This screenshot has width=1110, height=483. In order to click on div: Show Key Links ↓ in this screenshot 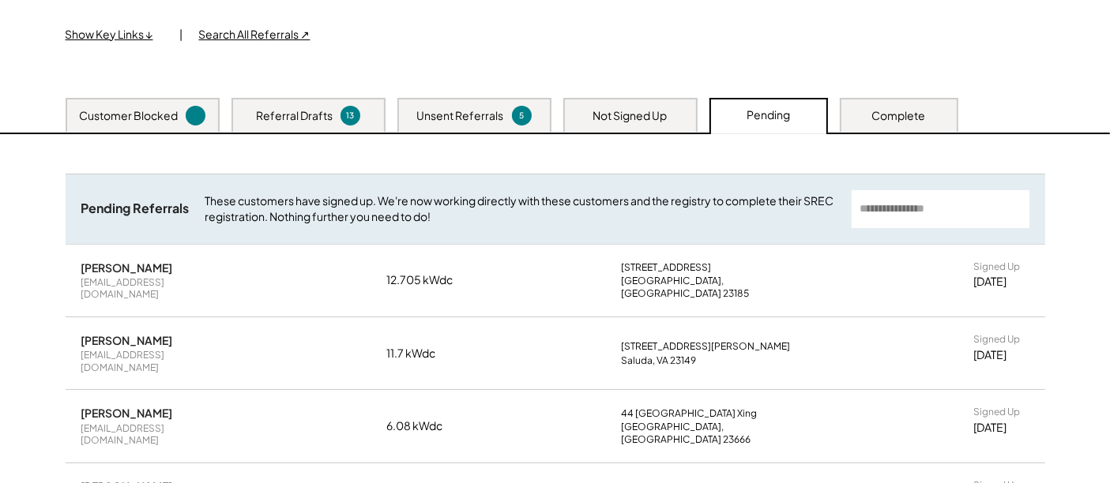, I will do `click(115, 35)`.